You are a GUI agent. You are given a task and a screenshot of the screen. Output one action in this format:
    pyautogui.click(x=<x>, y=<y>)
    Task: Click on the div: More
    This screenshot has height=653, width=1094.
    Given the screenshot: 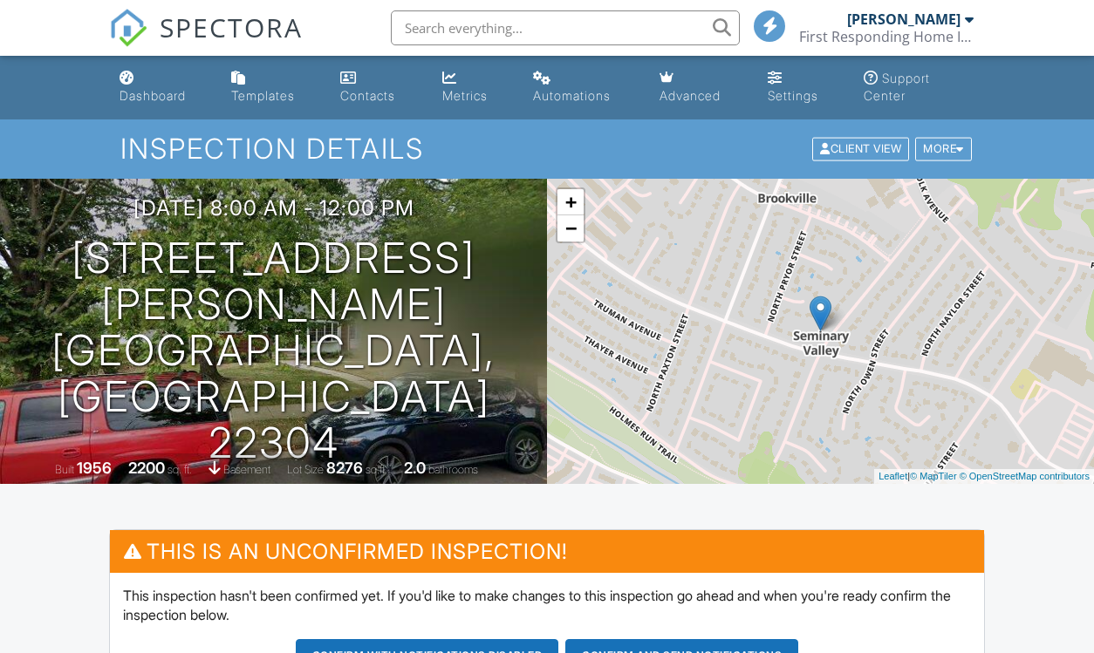 What is the action you would take?
    pyautogui.click(x=943, y=149)
    